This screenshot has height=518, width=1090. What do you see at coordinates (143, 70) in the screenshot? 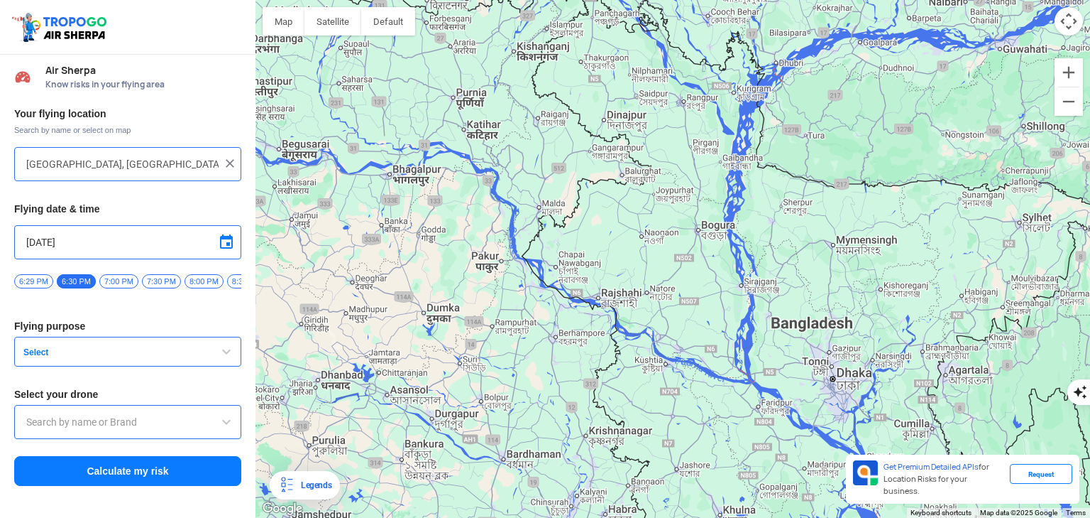
I see `span: Air Sherpa` at bounding box center [143, 70].